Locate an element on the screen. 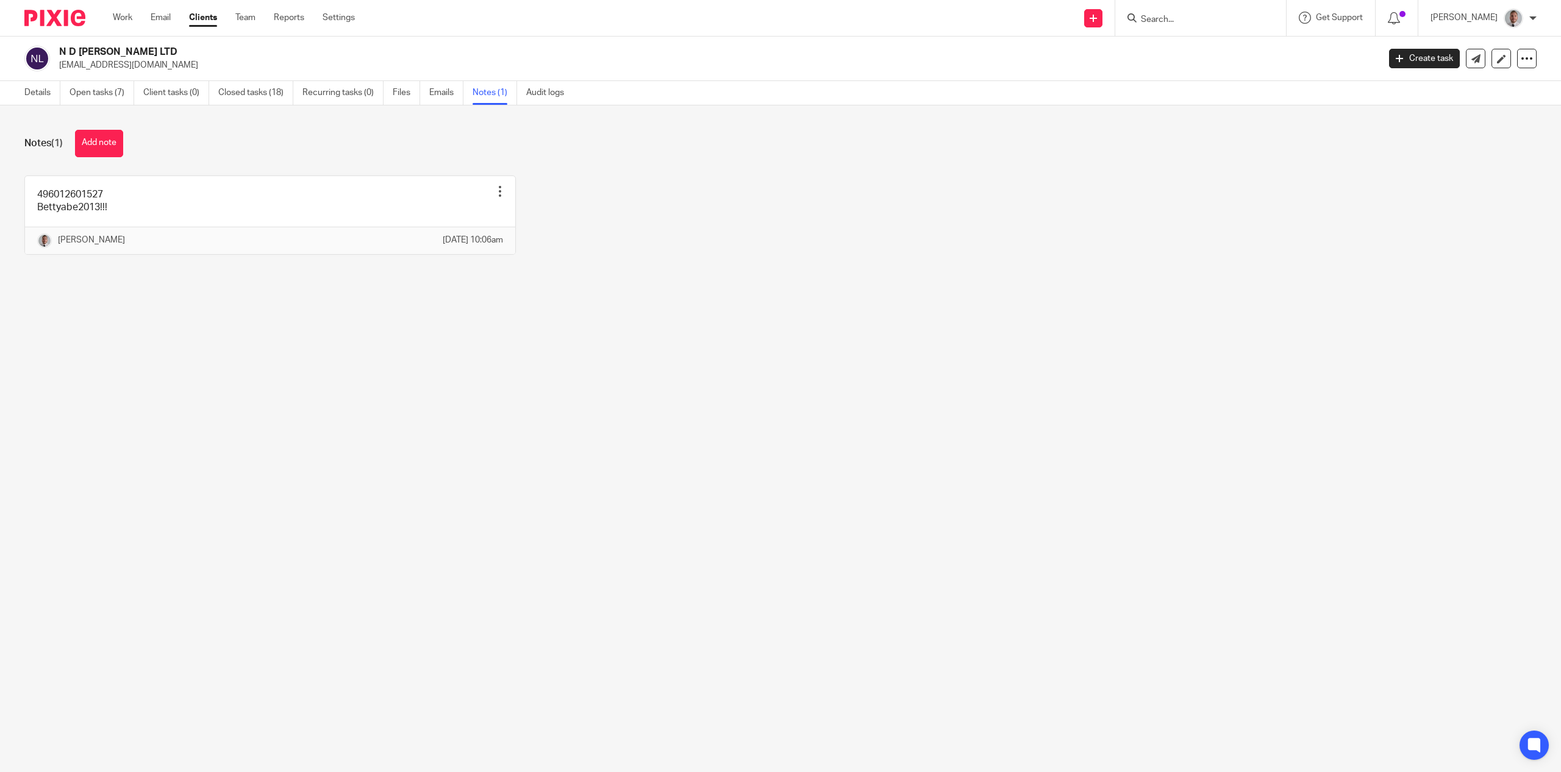 The width and height of the screenshot is (1561, 772). span: (1) is located at coordinates (57, 143).